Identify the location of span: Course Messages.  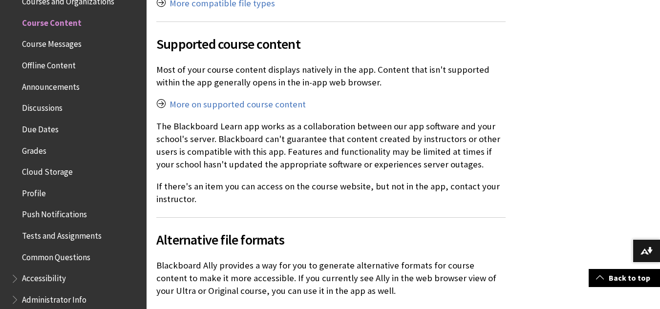
(52, 43).